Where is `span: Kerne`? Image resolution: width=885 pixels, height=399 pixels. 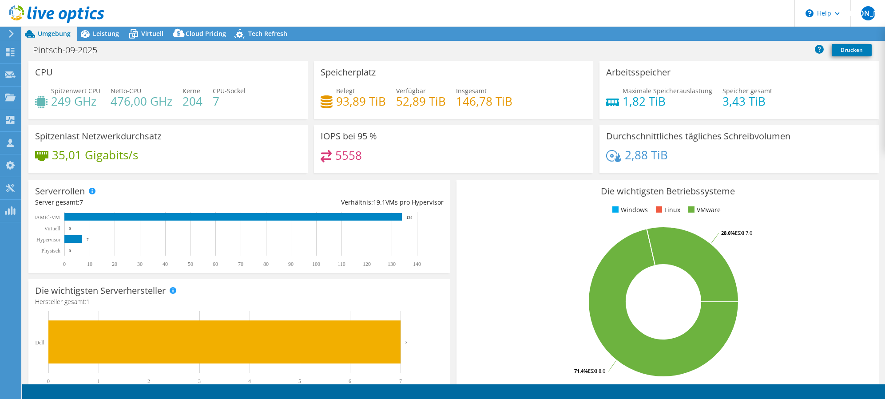 span: Kerne is located at coordinates (191, 91).